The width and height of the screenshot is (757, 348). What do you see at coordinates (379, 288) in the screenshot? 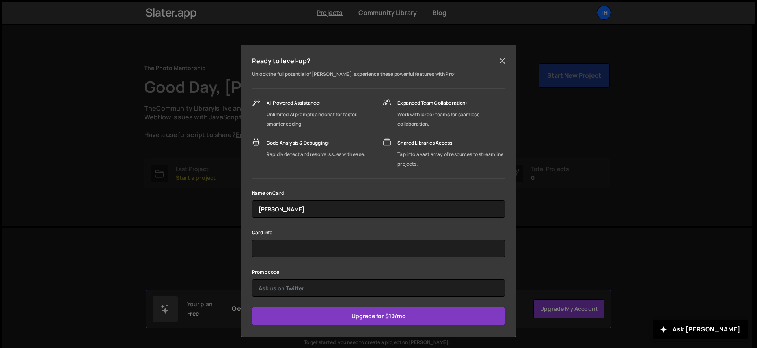
I see `input: Ask us on Twitter` at bounding box center [379, 288].